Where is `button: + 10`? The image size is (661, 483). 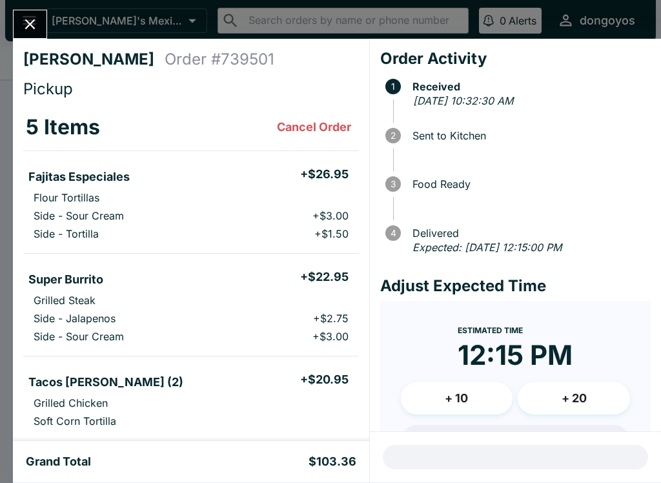 button: + 10 is located at coordinates (457, 398).